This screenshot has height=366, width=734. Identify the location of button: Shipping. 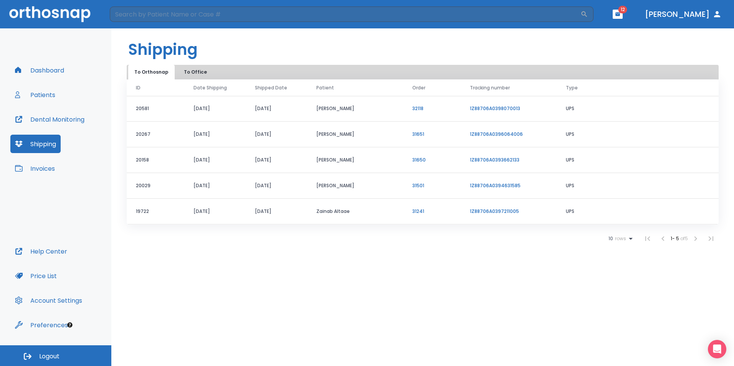
(35, 144).